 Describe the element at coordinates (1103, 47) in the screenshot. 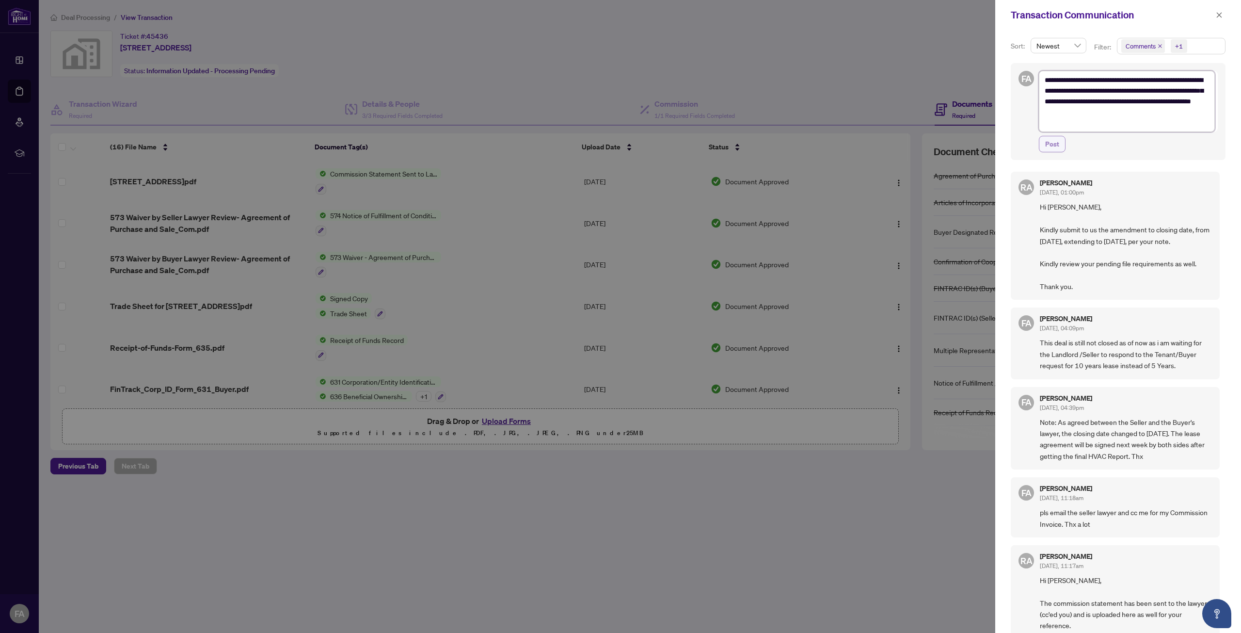

I see `p: Filter:` at that location.